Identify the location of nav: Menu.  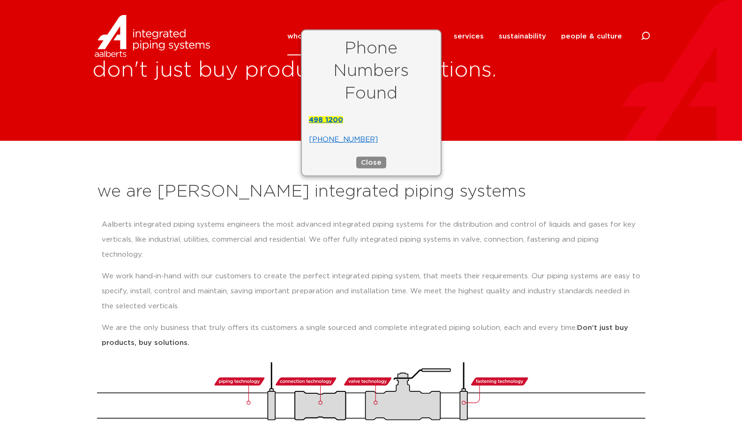
(455, 36).